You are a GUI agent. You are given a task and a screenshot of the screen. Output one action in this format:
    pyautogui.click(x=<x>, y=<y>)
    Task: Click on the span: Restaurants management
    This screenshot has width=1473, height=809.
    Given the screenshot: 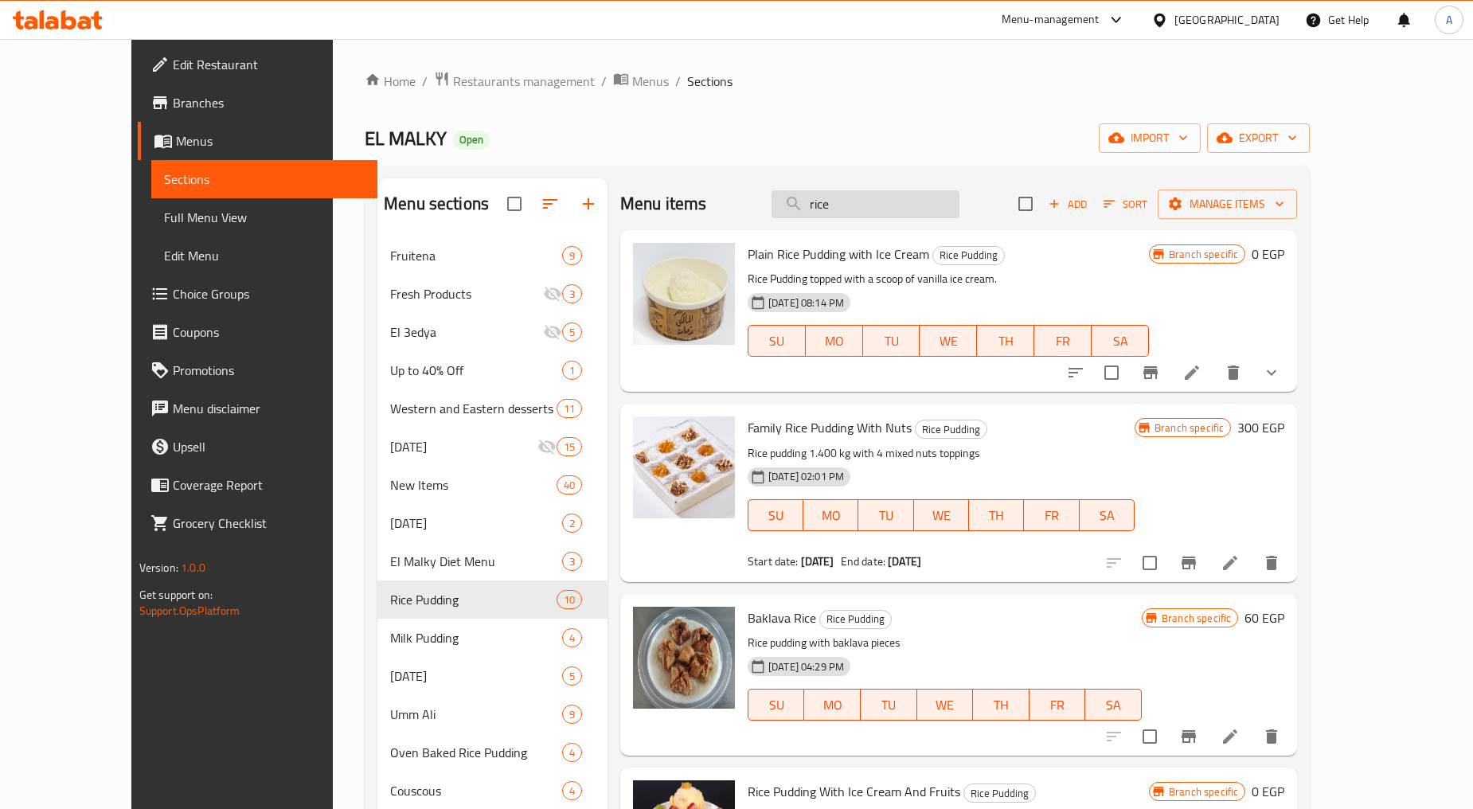 What is the action you would take?
    pyautogui.click(x=524, y=81)
    